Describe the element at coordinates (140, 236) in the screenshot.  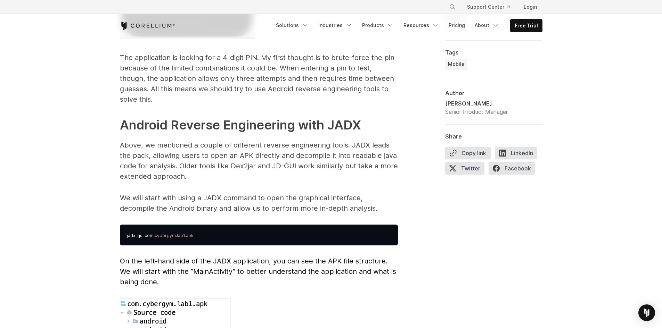
I see `span: jadx-gui com` at that location.